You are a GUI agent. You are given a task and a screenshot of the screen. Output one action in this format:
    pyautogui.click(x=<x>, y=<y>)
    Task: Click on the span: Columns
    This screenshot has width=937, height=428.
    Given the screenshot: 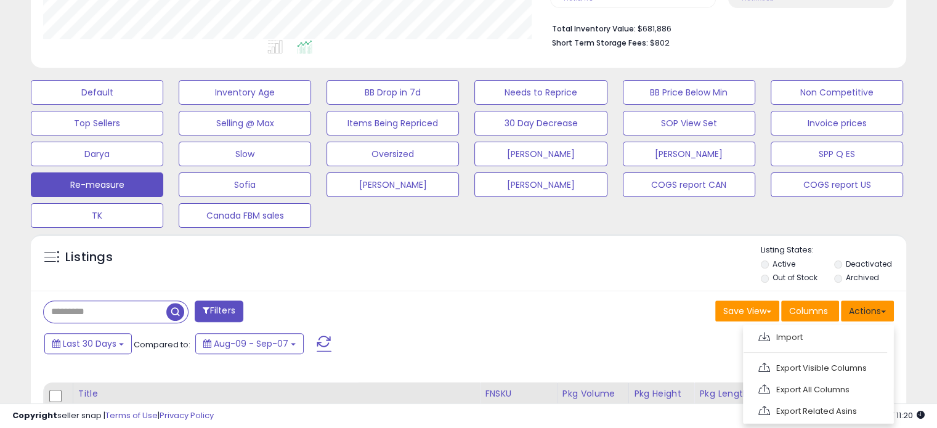 What is the action you would take?
    pyautogui.click(x=808, y=311)
    